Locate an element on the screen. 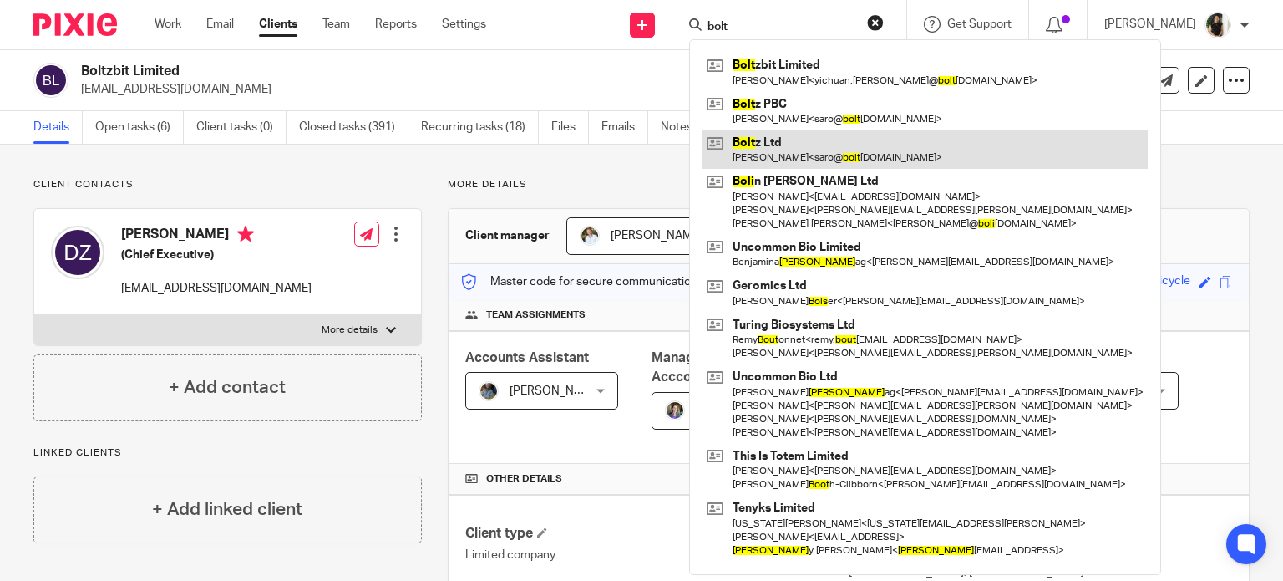  img: Pixie is located at coordinates (75, 24).